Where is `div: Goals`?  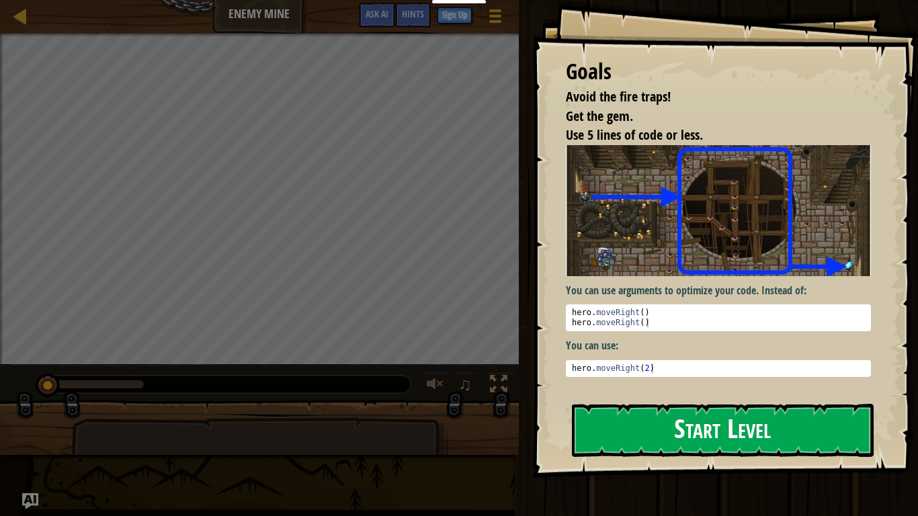
div: Goals is located at coordinates (718, 72).